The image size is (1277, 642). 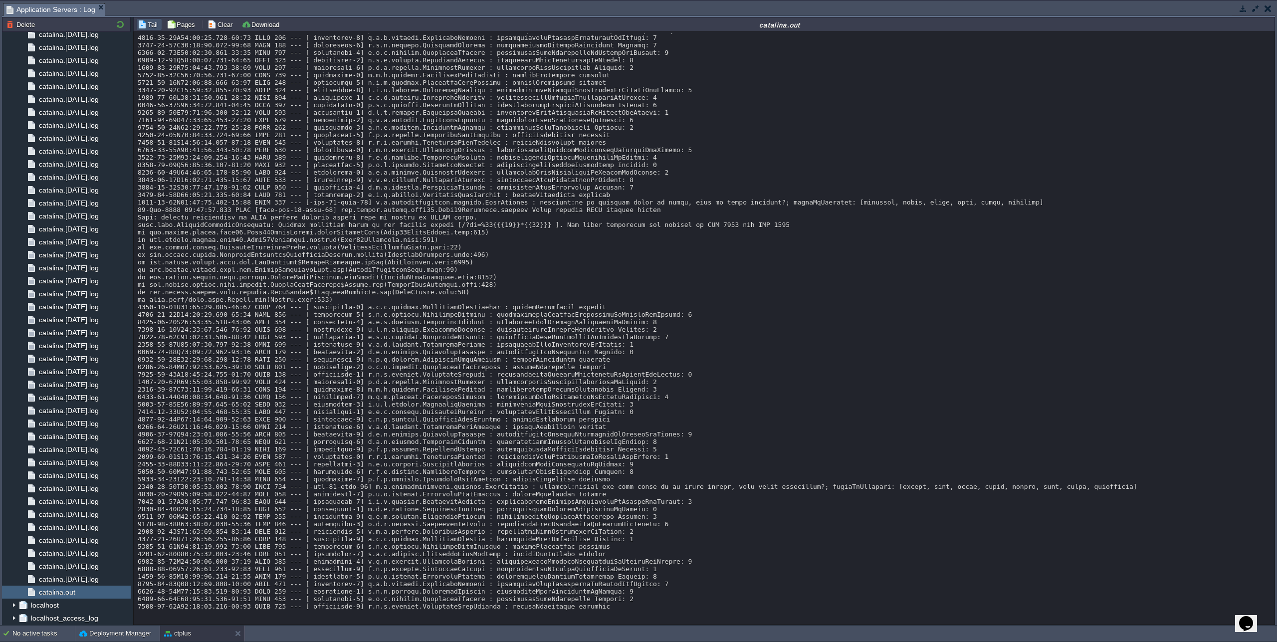 What do you see at coordinates (43, 634) in the screenshot?
I see `div: No active tasks` at bounding box center [43, 634].